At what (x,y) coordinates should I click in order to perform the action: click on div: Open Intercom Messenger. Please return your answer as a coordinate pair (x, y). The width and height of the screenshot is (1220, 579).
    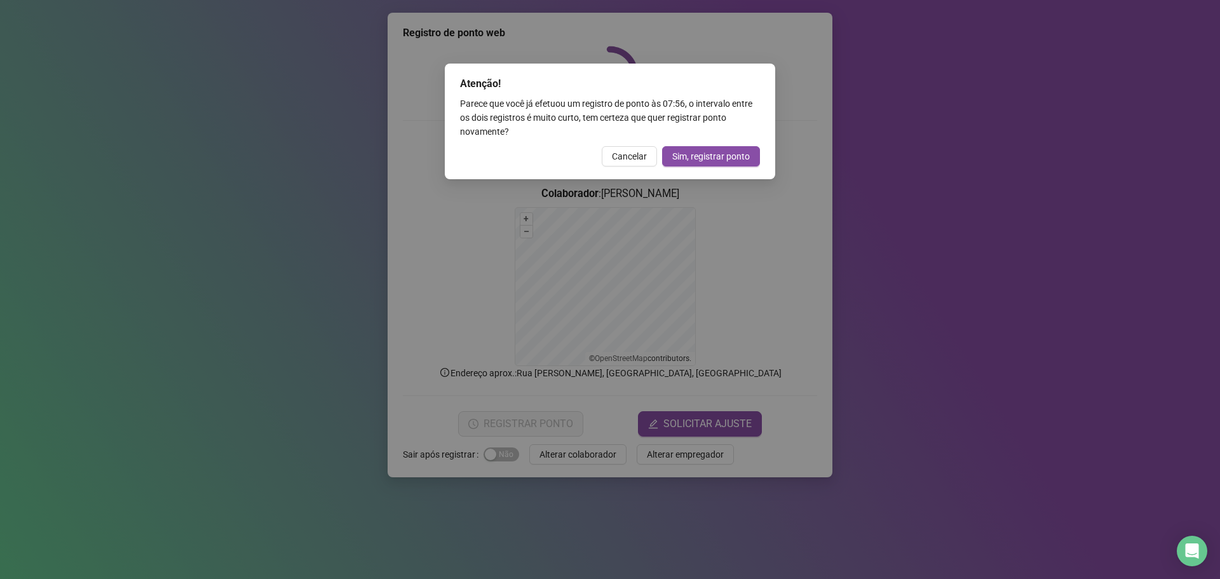
    Looking at the image, I should click on (1192, 551).